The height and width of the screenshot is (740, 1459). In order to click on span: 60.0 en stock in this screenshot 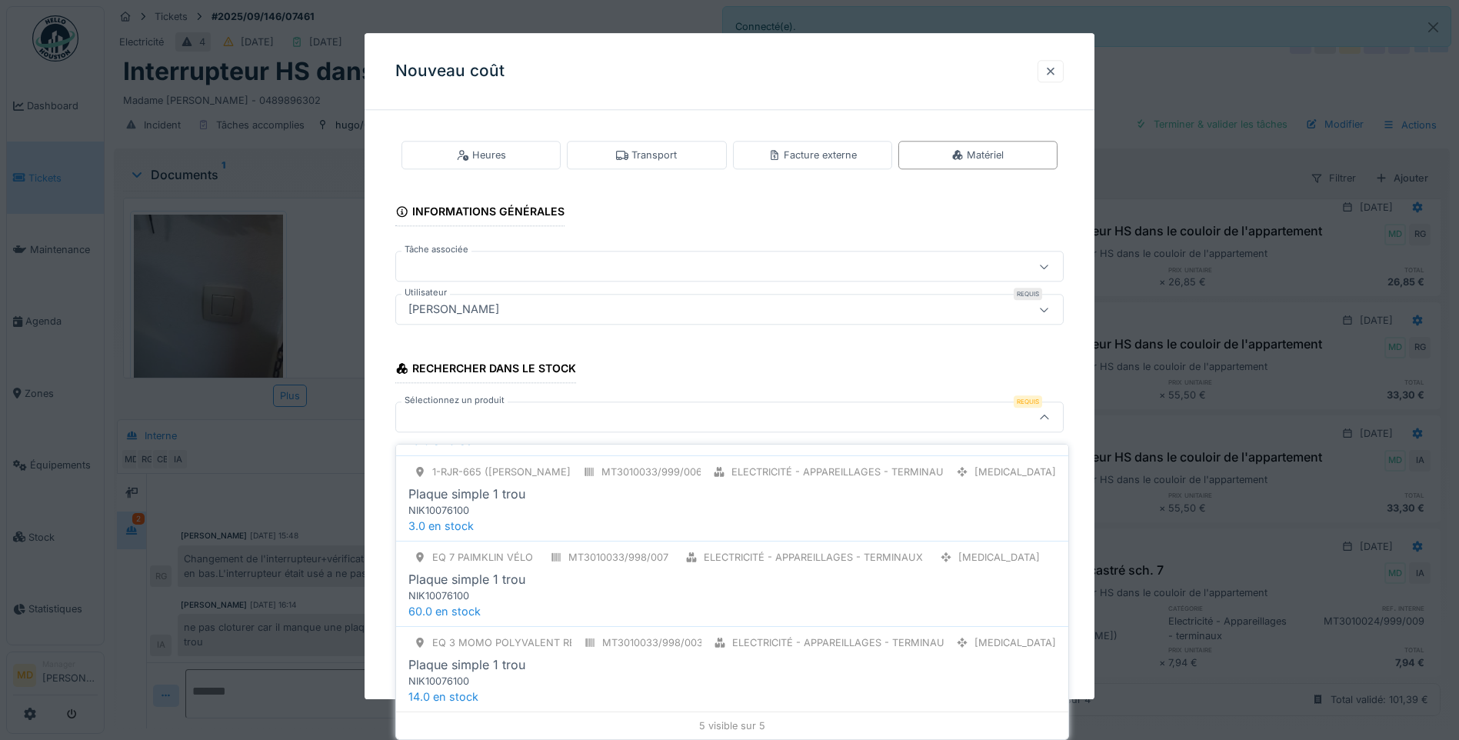, I will do `click(444, 610)`.